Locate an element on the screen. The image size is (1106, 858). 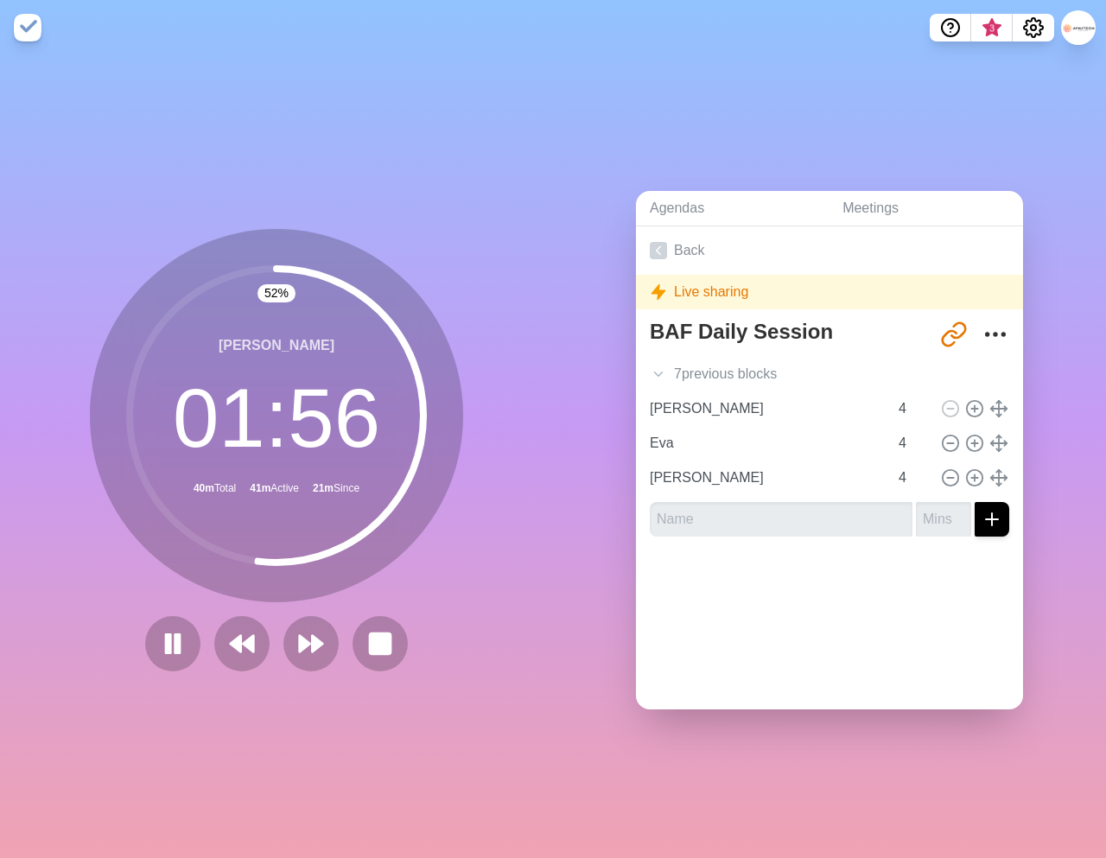
img: timeblocks logo is located at coordinates (28, 28).